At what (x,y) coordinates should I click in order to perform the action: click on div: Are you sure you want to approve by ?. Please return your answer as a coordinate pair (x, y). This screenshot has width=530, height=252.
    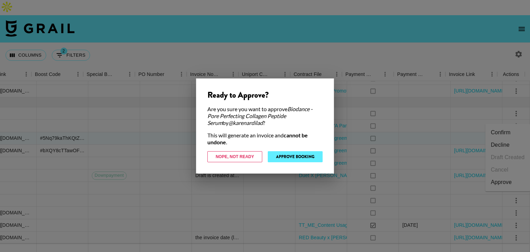
    Looking at the image, I should click on (265, 116).